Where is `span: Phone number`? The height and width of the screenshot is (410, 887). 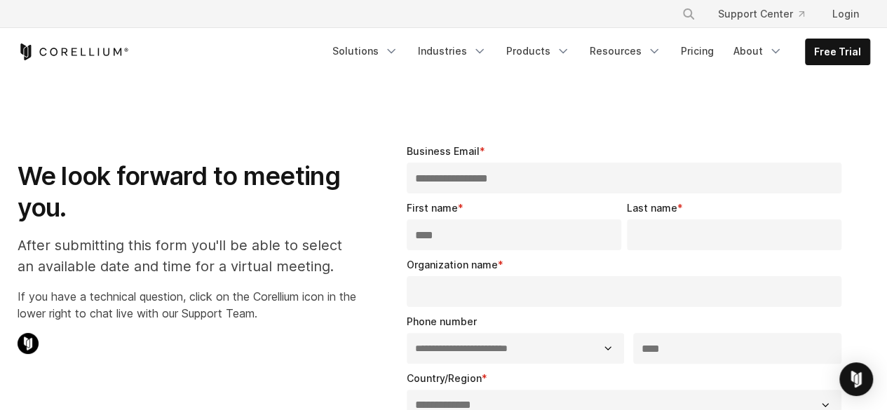
span: Phone number is located at coordinates (442, 321).